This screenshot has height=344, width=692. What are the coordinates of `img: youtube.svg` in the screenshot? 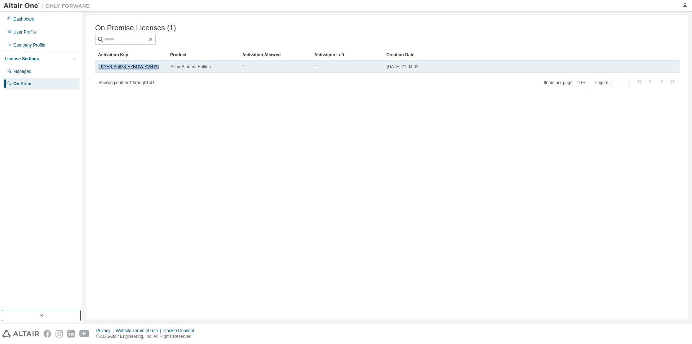 It's located at (84, 333).